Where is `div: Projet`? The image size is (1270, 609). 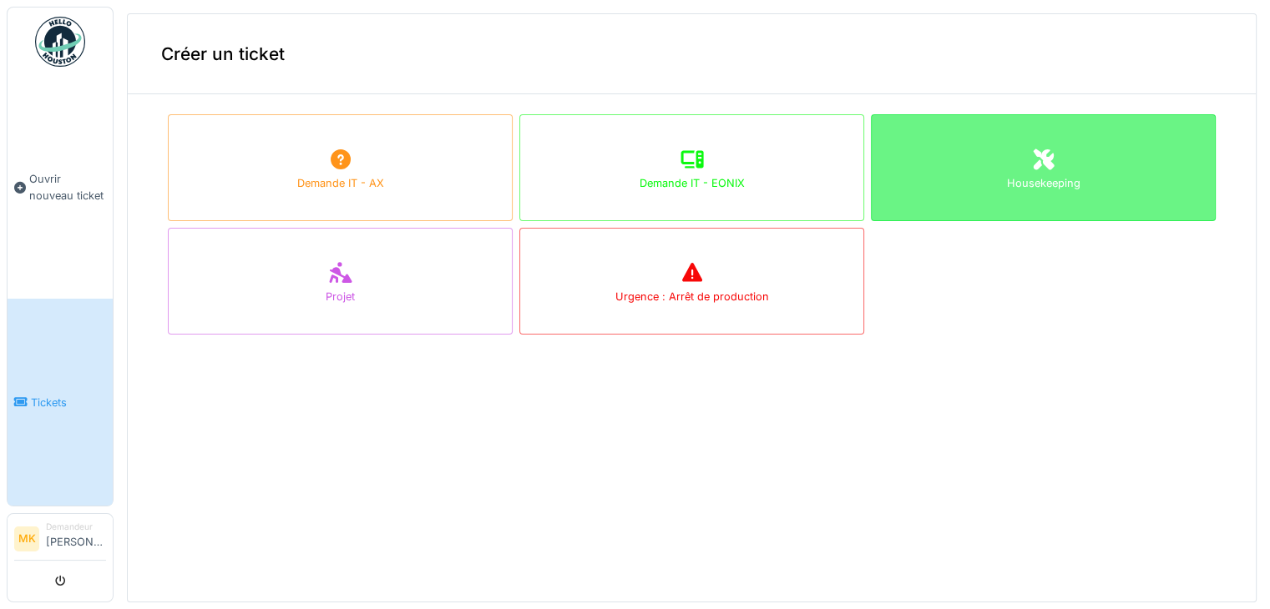
div: Projet is located at coordinates (340, 296).